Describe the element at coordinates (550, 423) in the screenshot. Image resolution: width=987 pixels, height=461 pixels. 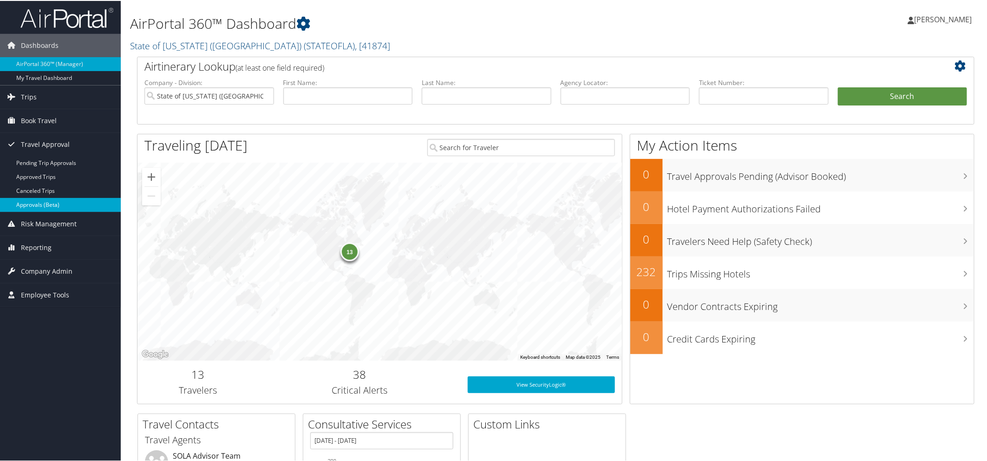
I see `h2: Custom Links` at that location.